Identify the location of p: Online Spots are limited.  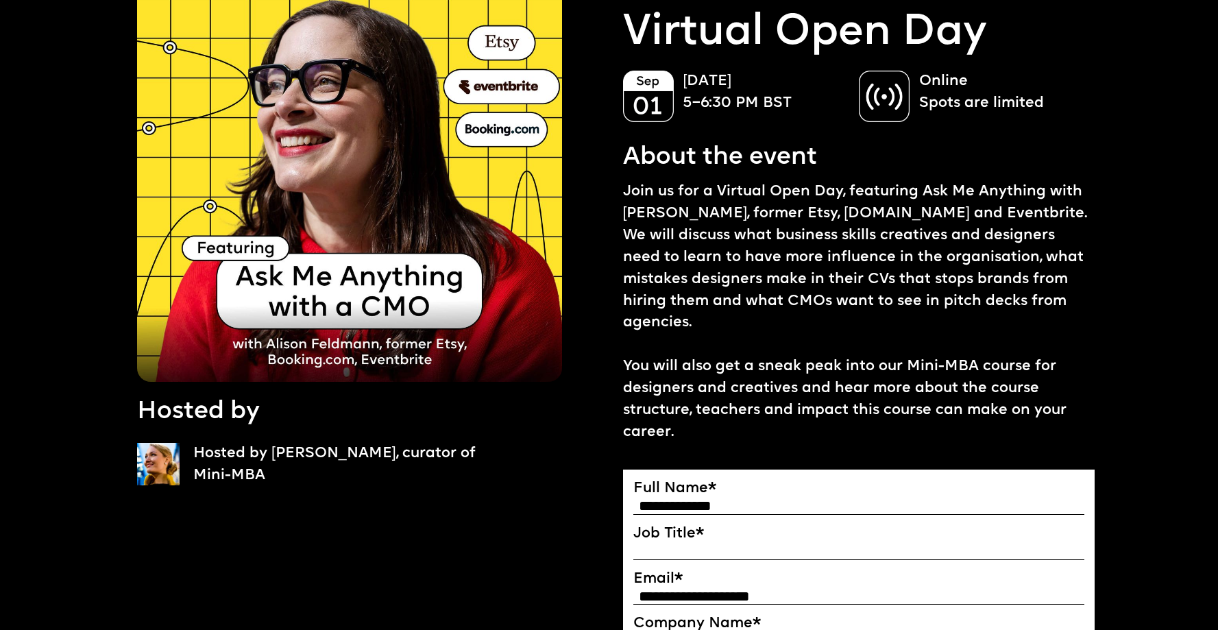
(1000, 93).